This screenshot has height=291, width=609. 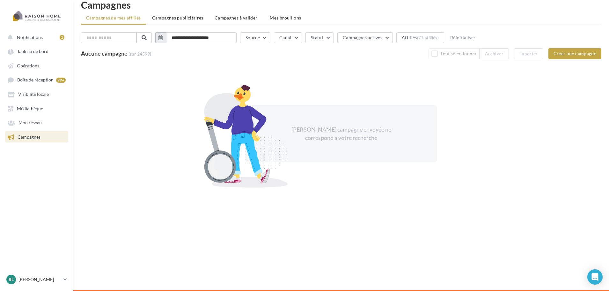 What do you see at coordinates (37, 51) in the screenshot?
I see `a: Tableau de bord` at bounding box center [37, 51].